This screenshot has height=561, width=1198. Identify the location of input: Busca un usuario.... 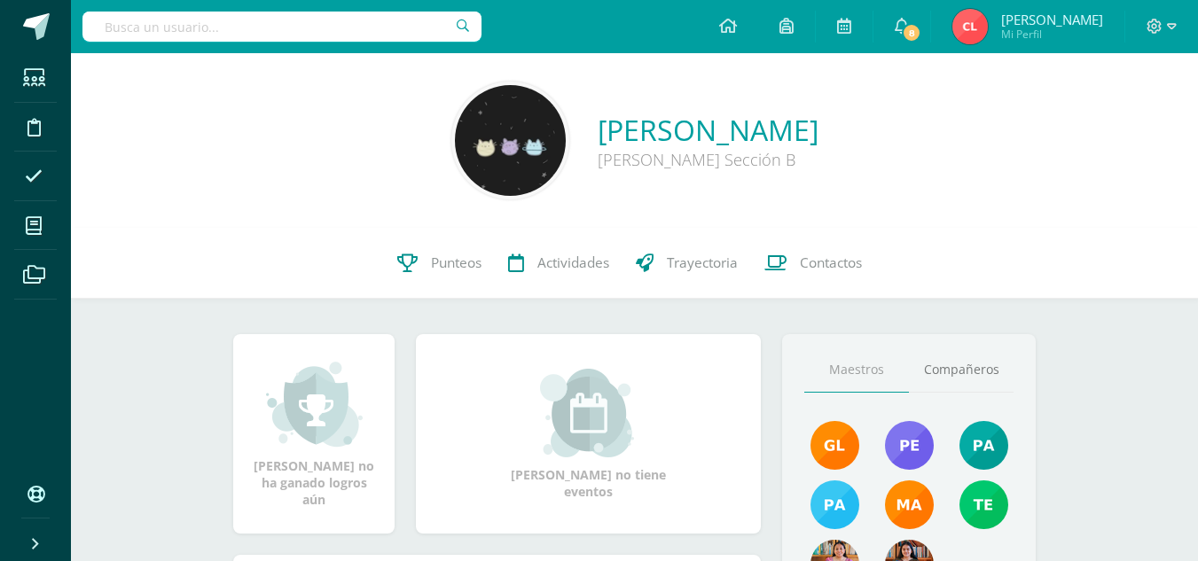
(282, 27).